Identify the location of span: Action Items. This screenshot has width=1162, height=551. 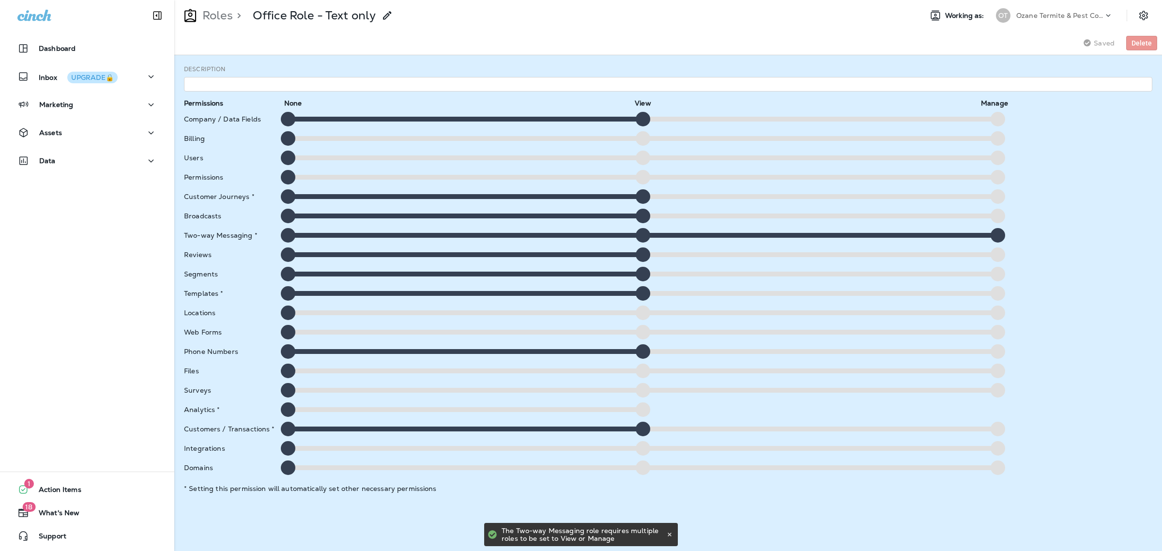
(55, 491).